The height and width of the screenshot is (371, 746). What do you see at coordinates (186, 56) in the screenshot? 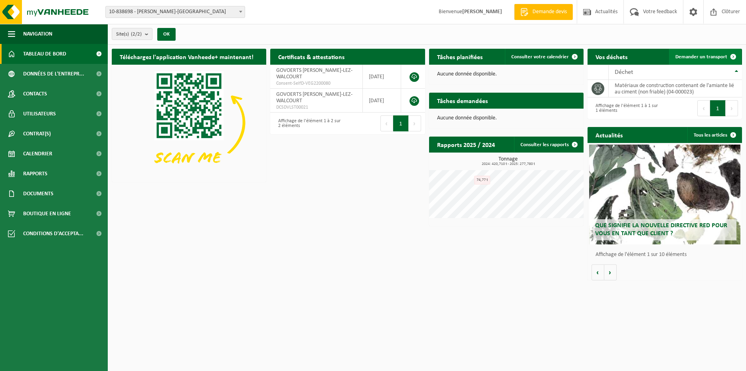
I see `h2: Téléchargez l'application Vanheede+ maintenant!` at bounding box center [186, 56].